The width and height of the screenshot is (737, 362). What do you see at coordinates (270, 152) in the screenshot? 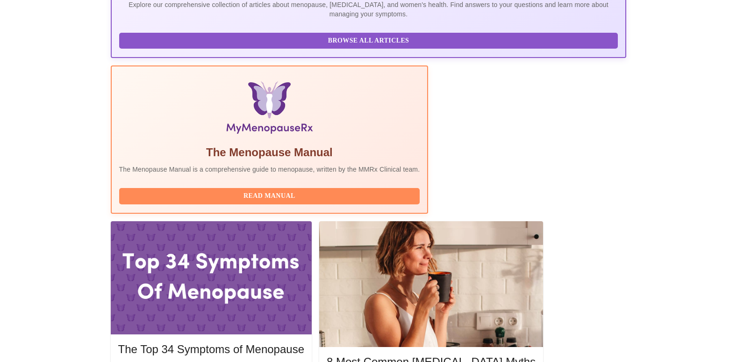
I see `h5: The Menopause Manual` at bounding box center [270, 152].